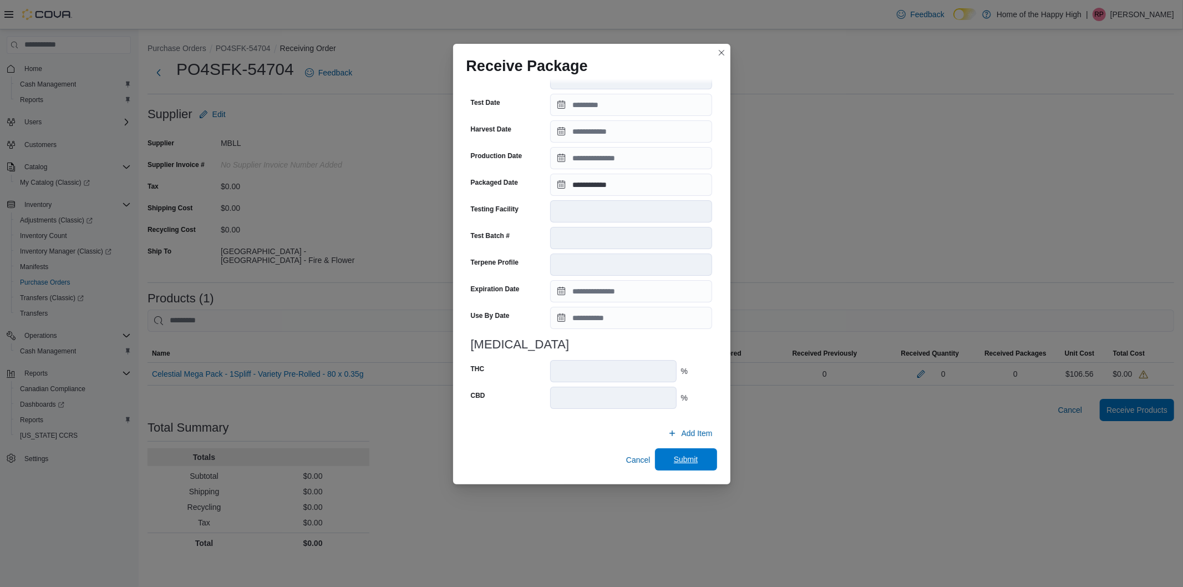 This screenshot has width=1183, height=587. I want to click on label: Terpene Profile, so click(495, 262).